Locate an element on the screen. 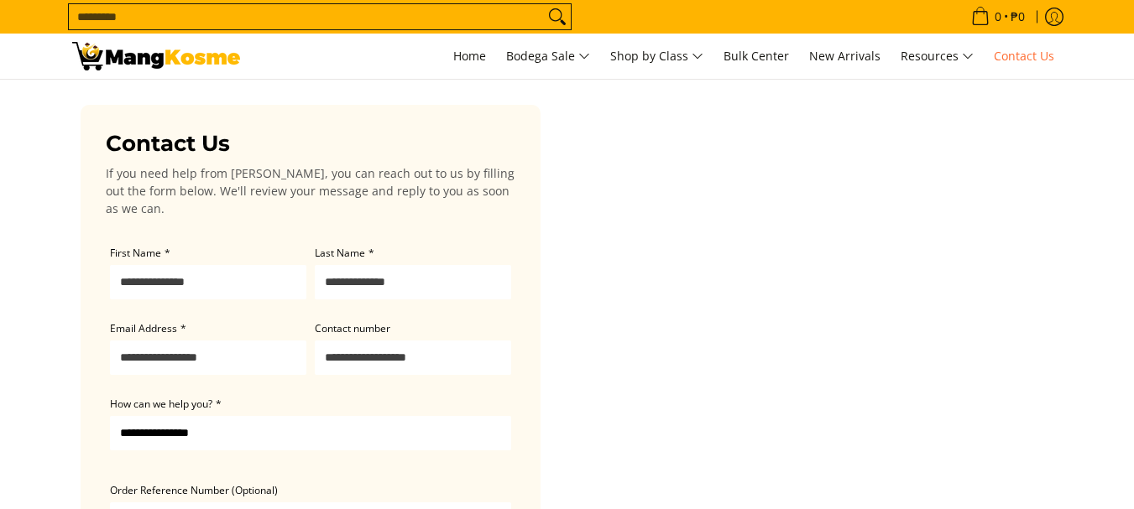 This screenshot has height=509, width=1134. span: ₱0 is located at coordinates (1017, 17).